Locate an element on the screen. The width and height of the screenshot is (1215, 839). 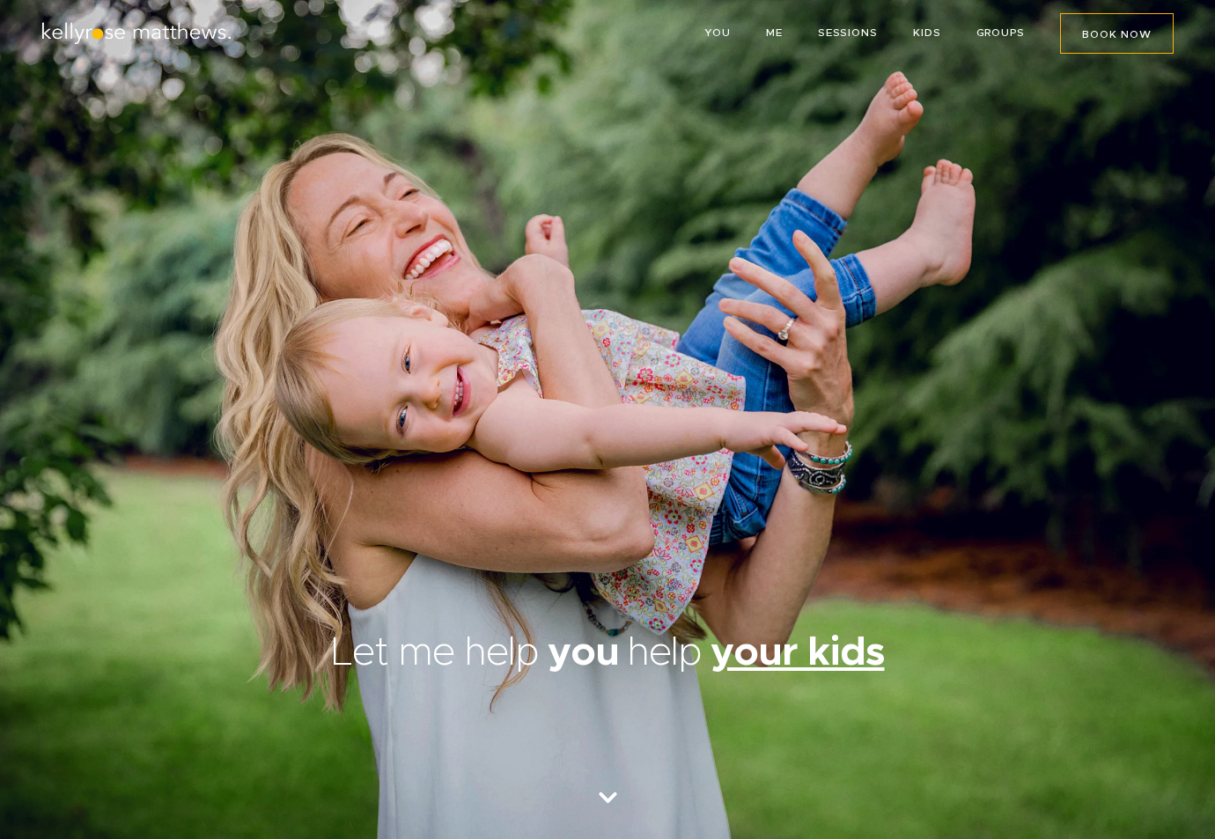
a: ME is located at coordinates (774, 33).